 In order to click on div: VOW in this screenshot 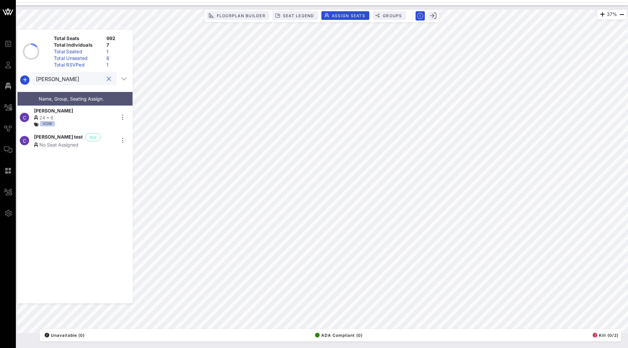, I will do `click(47, 124)`.